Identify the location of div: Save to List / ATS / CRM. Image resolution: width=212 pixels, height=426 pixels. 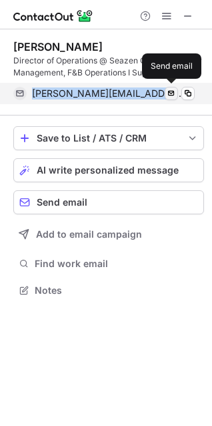
(109, 138).